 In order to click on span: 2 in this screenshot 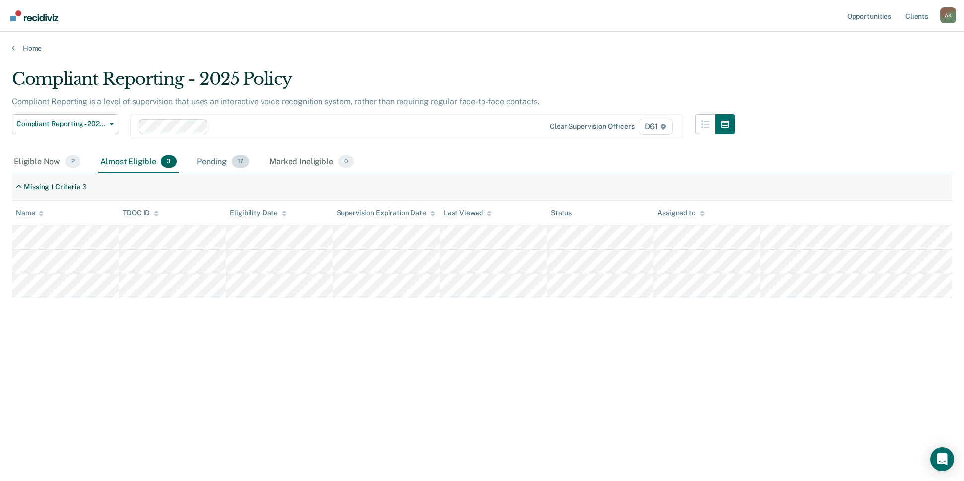, I will do `click(73, 162)`.